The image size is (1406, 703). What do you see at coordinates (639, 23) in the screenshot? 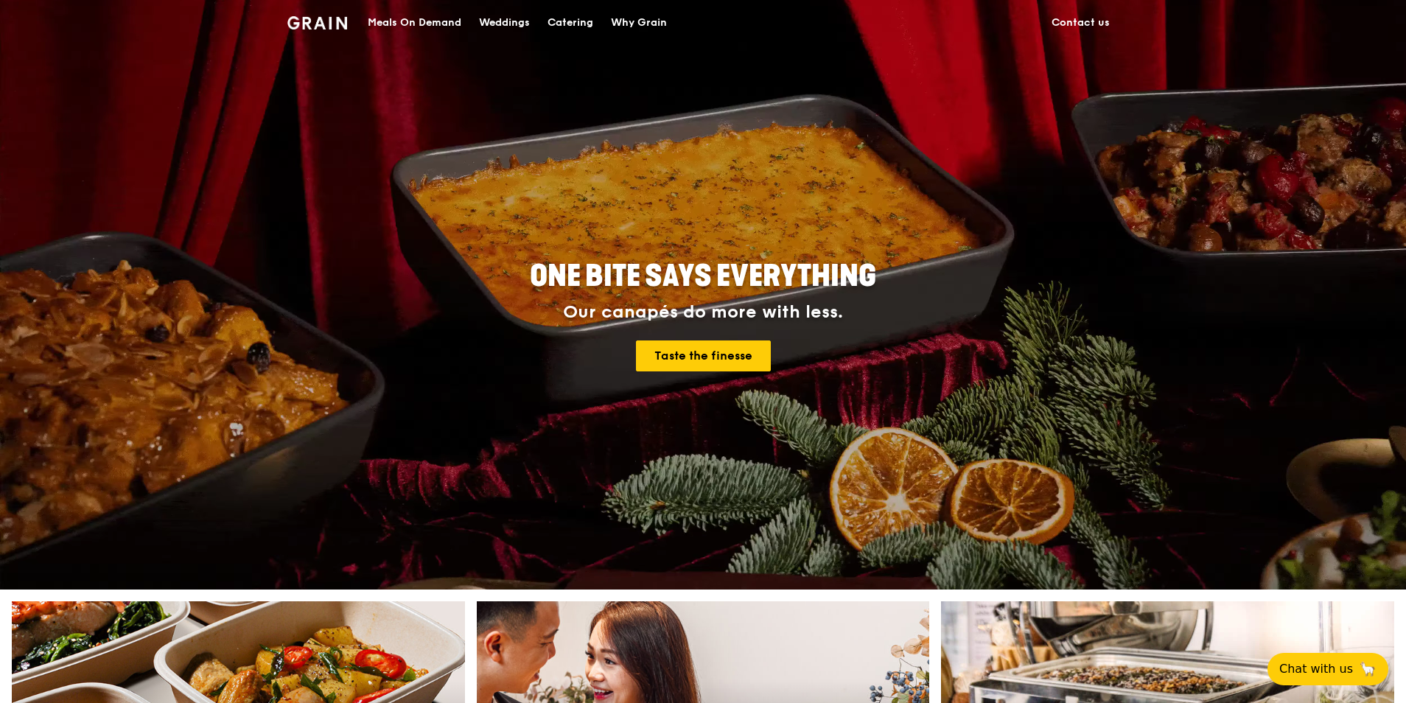
I see `a: Why Grain` at bounding box center [639, 23].